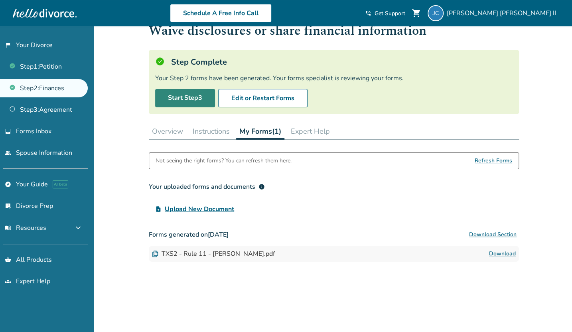 This screenshot has width=572, height=332. What do you see at coordinates (8, 45) in the screenshot?
I see `span: flag_2` at bounding box center [8, 45].